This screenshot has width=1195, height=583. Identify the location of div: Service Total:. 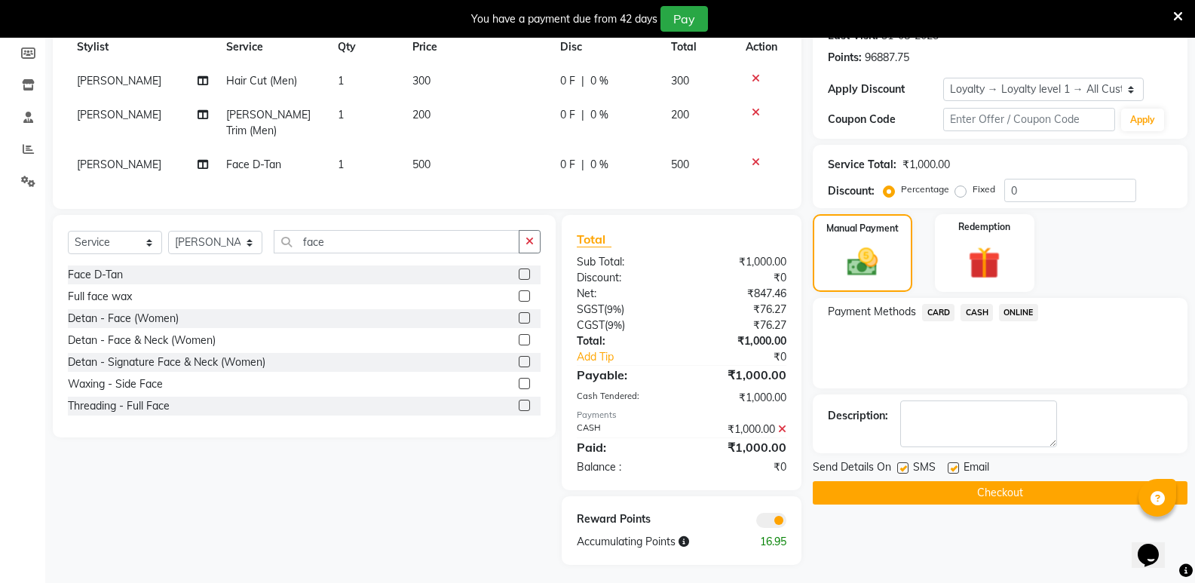
(862, 164).